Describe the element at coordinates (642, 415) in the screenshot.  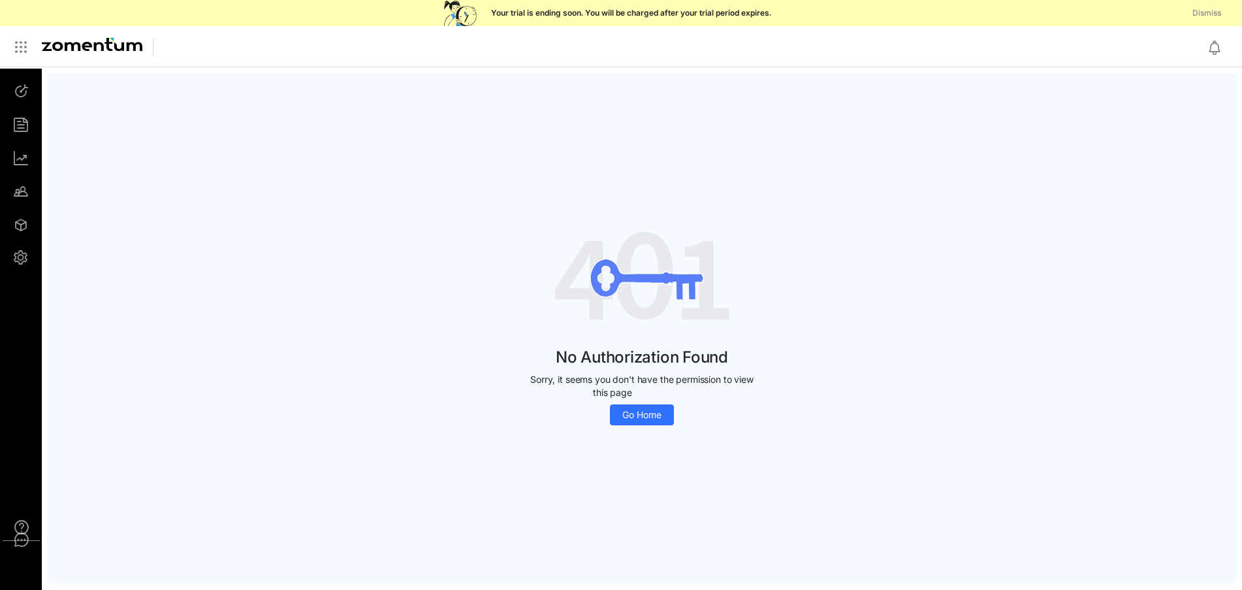
I see `button: Go Home` at that location.